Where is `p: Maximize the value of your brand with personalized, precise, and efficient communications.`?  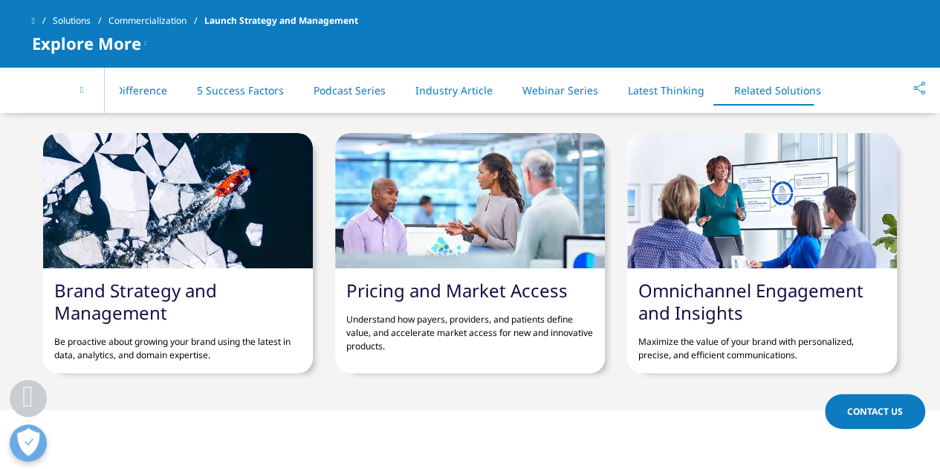
p: Maximize the value of your brand with personalized, precise, and efficient communications. is located at coordinates (762, 343).